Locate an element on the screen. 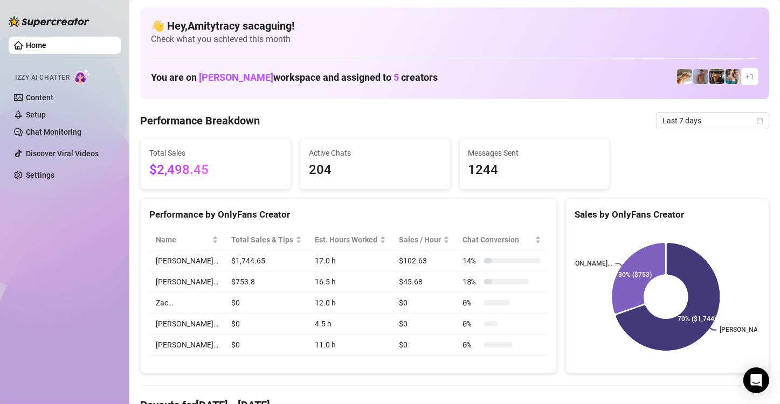 The image size is (780, 404). td: 4.5 h is located at coordinates (350, 324).